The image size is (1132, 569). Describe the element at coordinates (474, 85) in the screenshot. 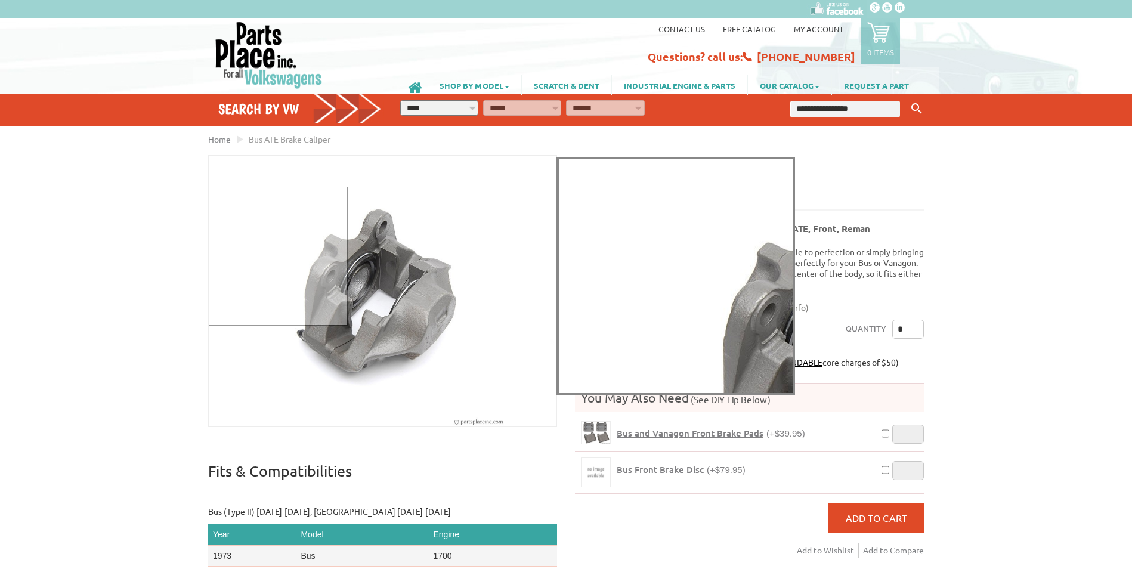

I see `a: SHOP BY MODEL` at that location.